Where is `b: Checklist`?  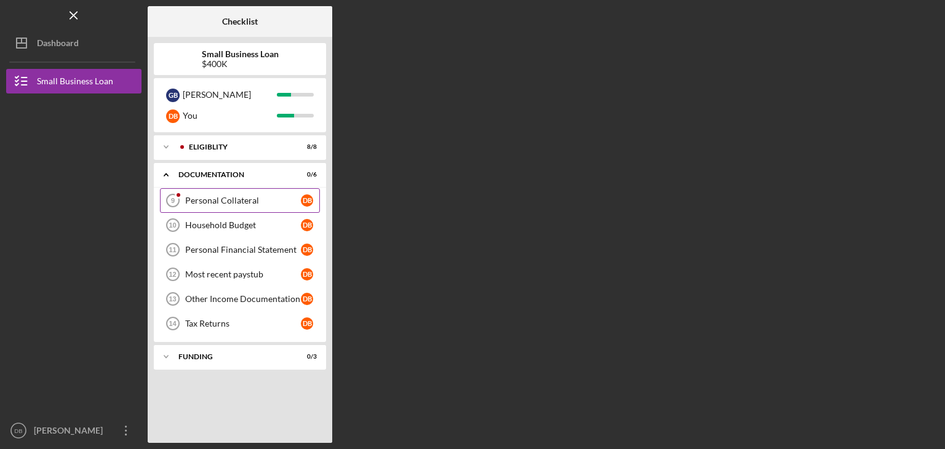
b: Checklist is located at coordinates (240, 22).